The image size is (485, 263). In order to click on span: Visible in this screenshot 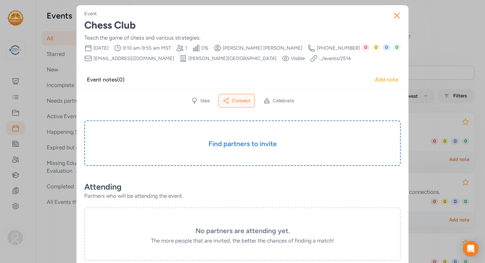, I will do `click(298, 58)`.